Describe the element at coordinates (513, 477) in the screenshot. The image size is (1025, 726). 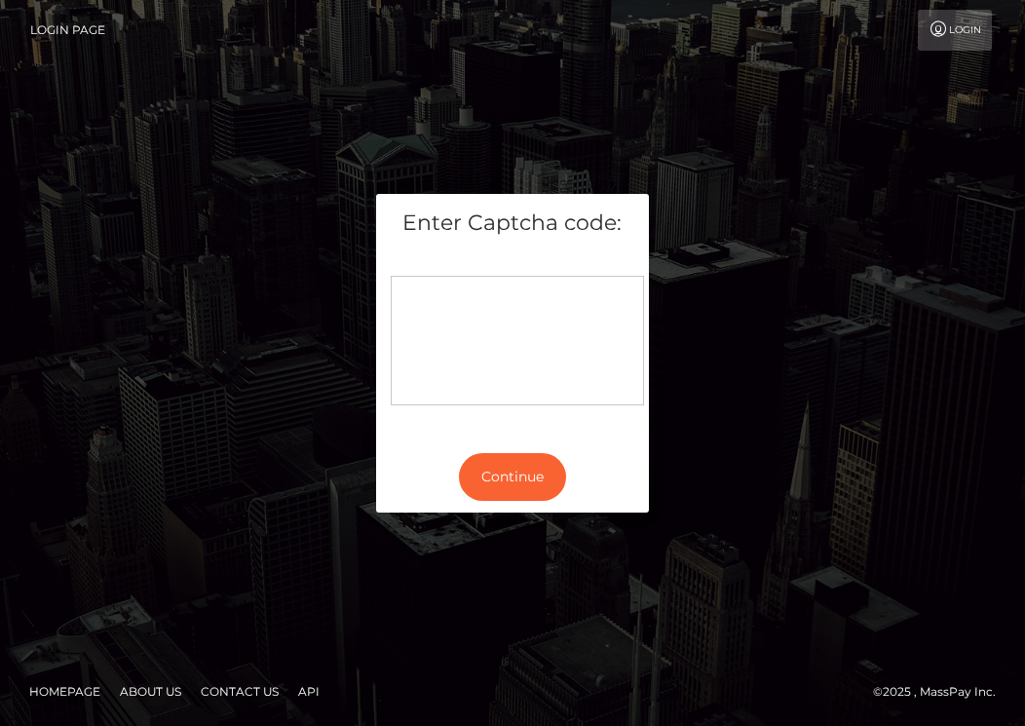
I see `button: Continue` at that location.